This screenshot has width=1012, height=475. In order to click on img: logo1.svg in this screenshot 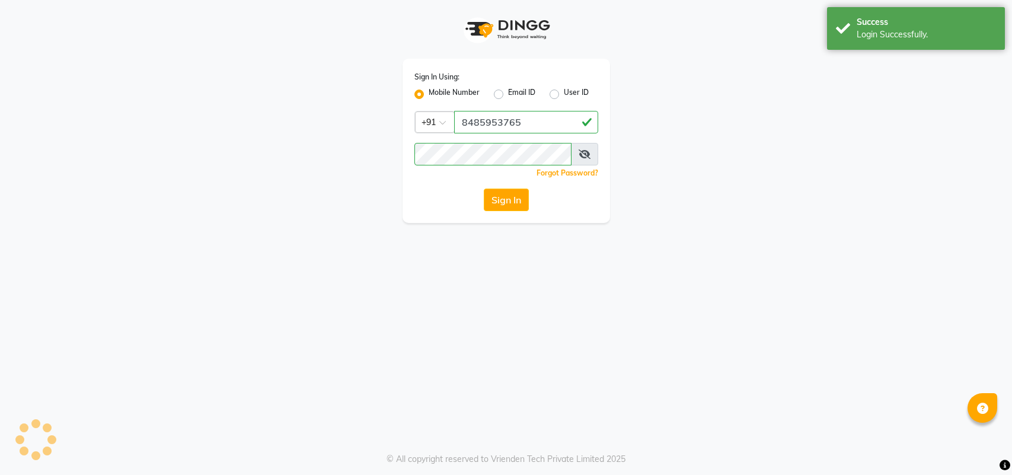, I will do `click(506, 29)`.